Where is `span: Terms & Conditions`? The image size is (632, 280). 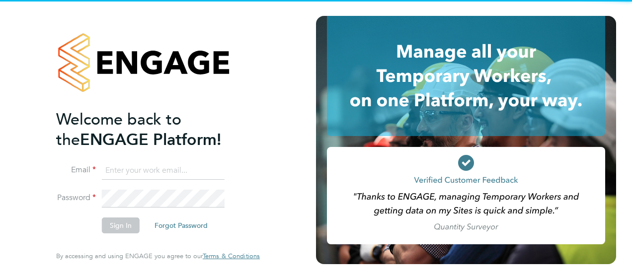
span: Terms & Conditions is located at coordinates (231, 256).